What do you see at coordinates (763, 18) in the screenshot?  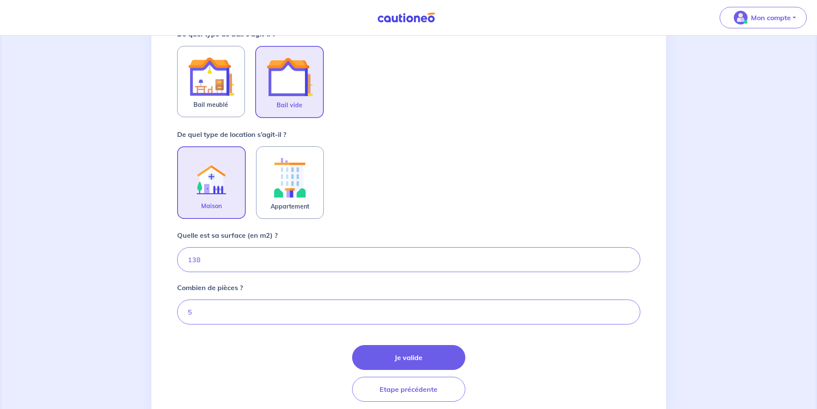 I see `button: illu_account_valid_menu.svgMon compte` at bounding box center [763, 18].